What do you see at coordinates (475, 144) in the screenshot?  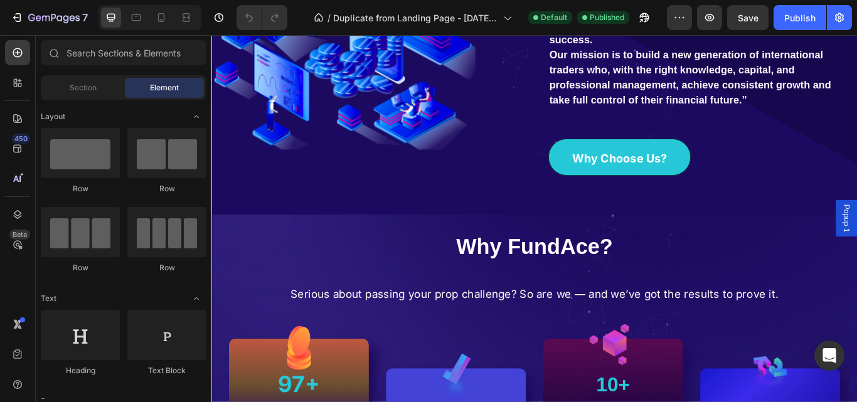 I see `strong: Why Choose Us?` at bounding box center [475, 144].